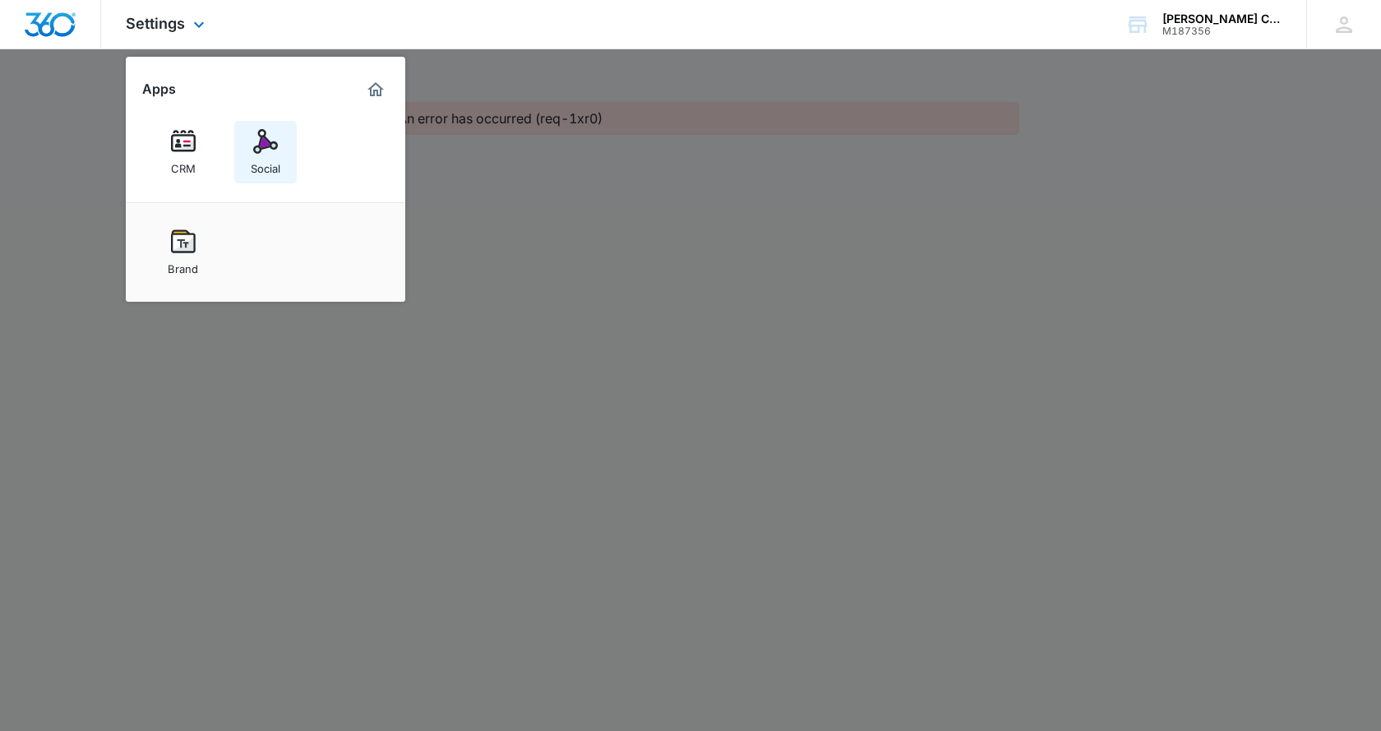  Describe the element at coordinates (155, 23) in the screenshot. I see `span: Settings` at that location.